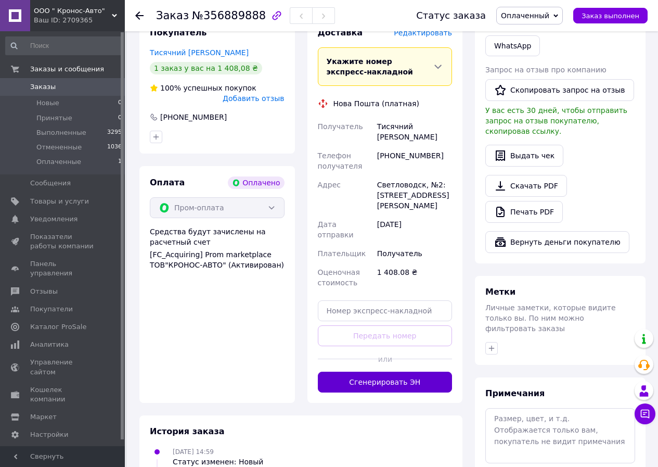  Describe the element at coordinates (114, 147) in the screenshot. I see `span: 1036` at that location.